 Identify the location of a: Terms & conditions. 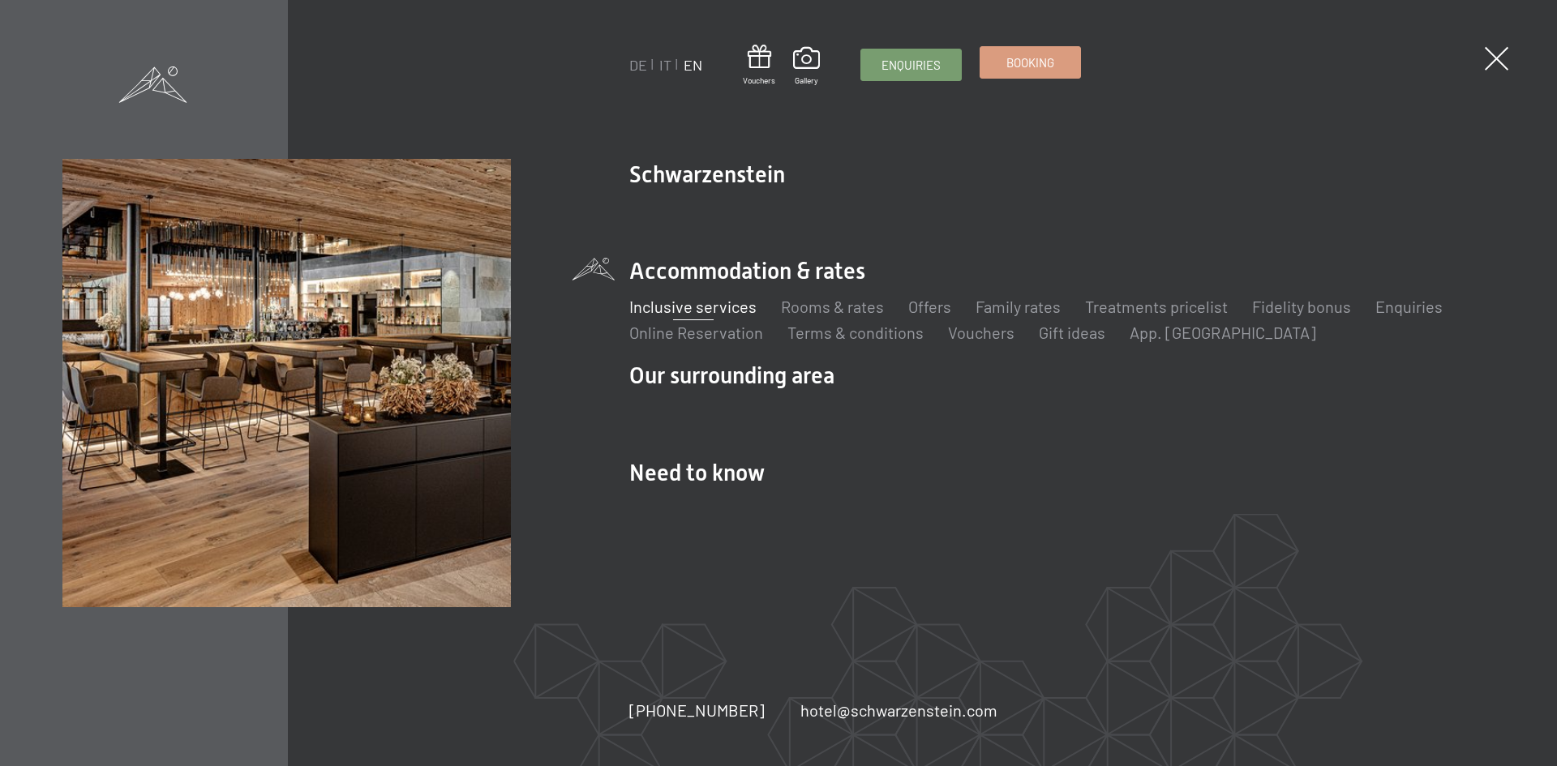
(856, 333).